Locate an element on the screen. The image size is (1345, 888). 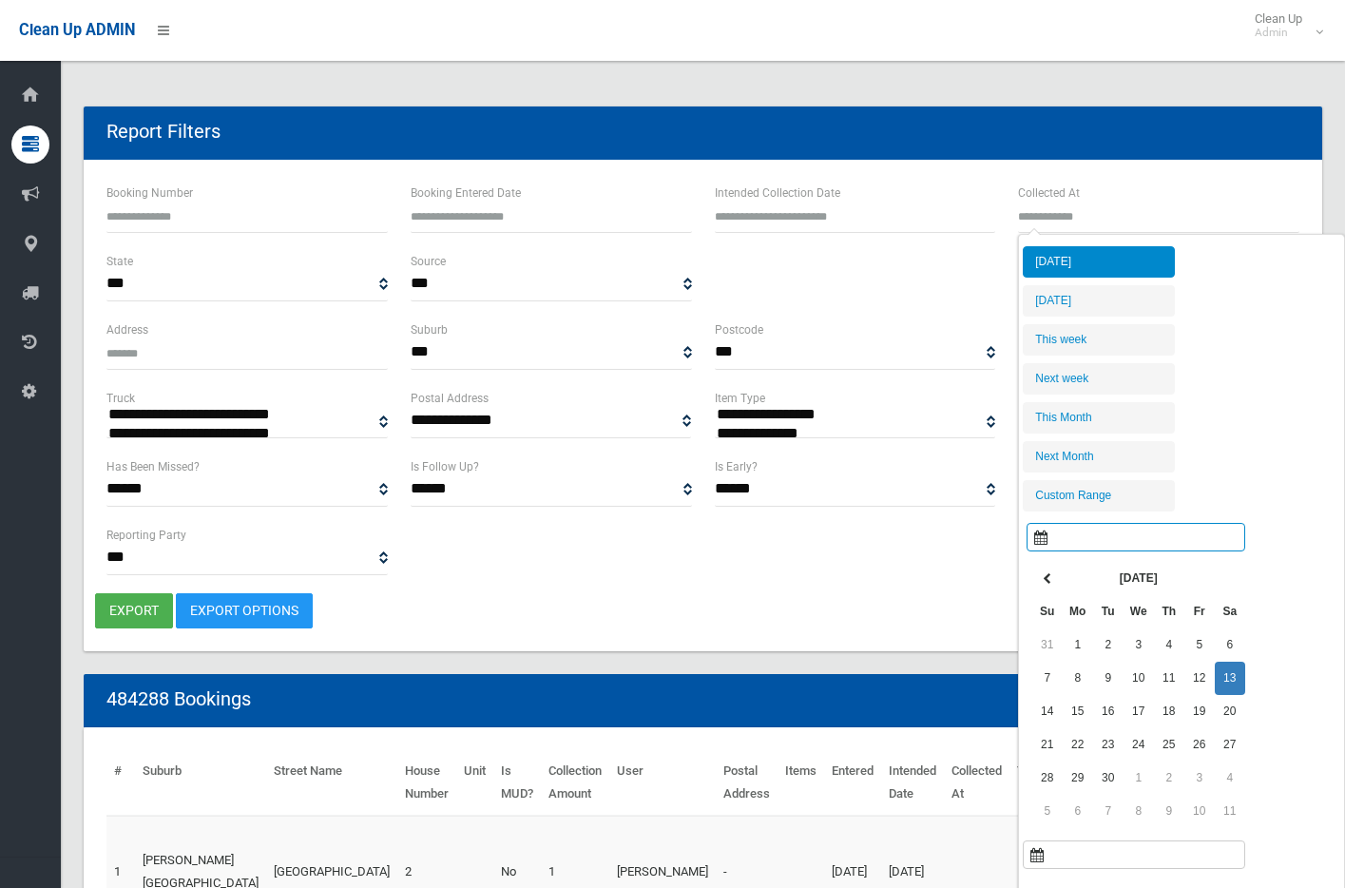
td: 24 is located at coordinates (1139, 744).